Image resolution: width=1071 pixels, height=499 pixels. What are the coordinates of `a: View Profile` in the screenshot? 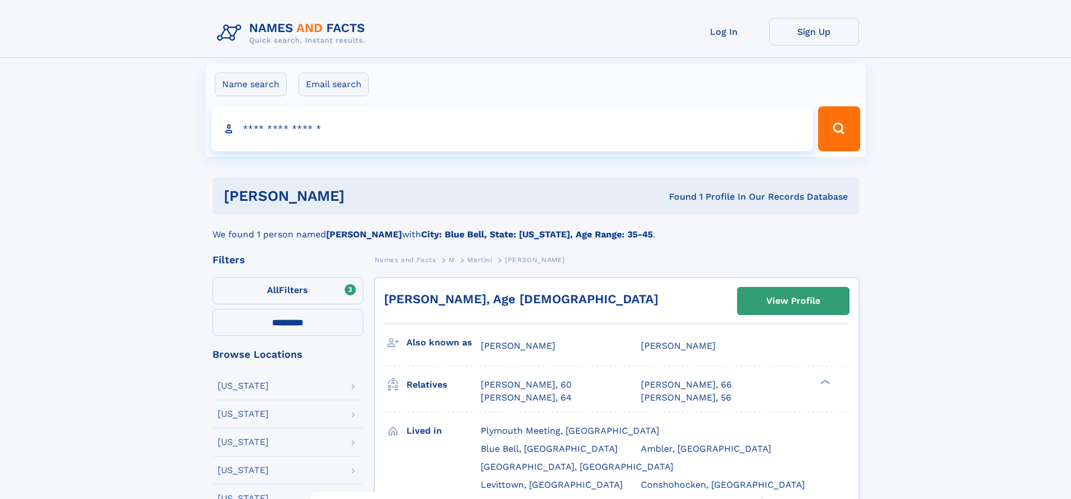 It's located at (794, 301).